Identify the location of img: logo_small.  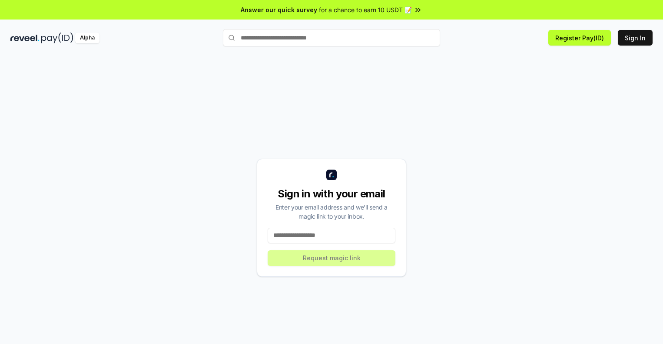
(331, 175).